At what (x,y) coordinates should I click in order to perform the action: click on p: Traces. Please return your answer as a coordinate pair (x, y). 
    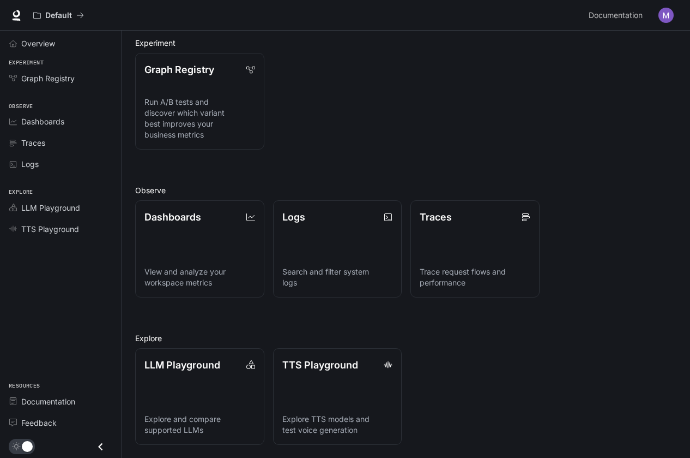
    Looking at the image, I should click on (436, 217).